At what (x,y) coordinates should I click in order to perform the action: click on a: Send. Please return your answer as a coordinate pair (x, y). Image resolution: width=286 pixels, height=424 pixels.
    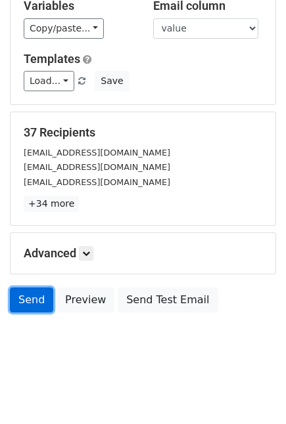
    Looking at the image, I should click on (32, 300).